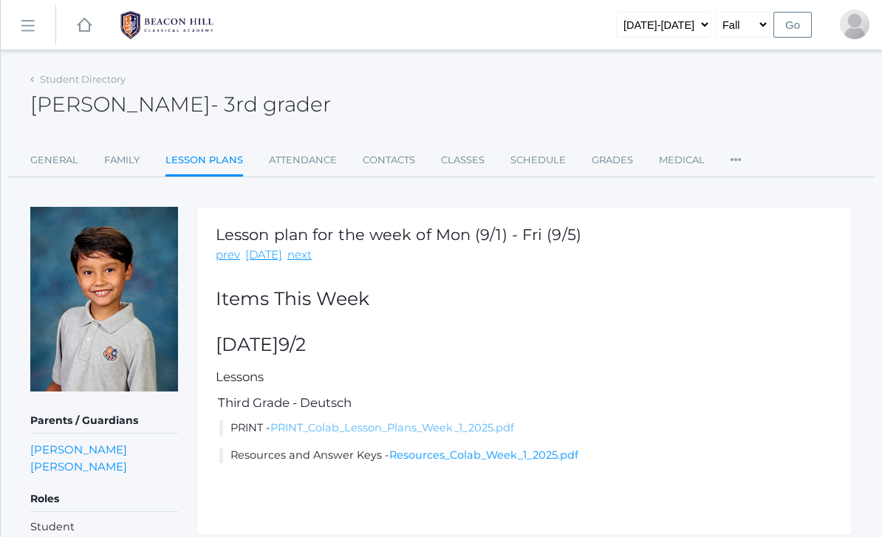 This screenshot has width=882, height=537. I want to click on a: Family, so click(122, 160).